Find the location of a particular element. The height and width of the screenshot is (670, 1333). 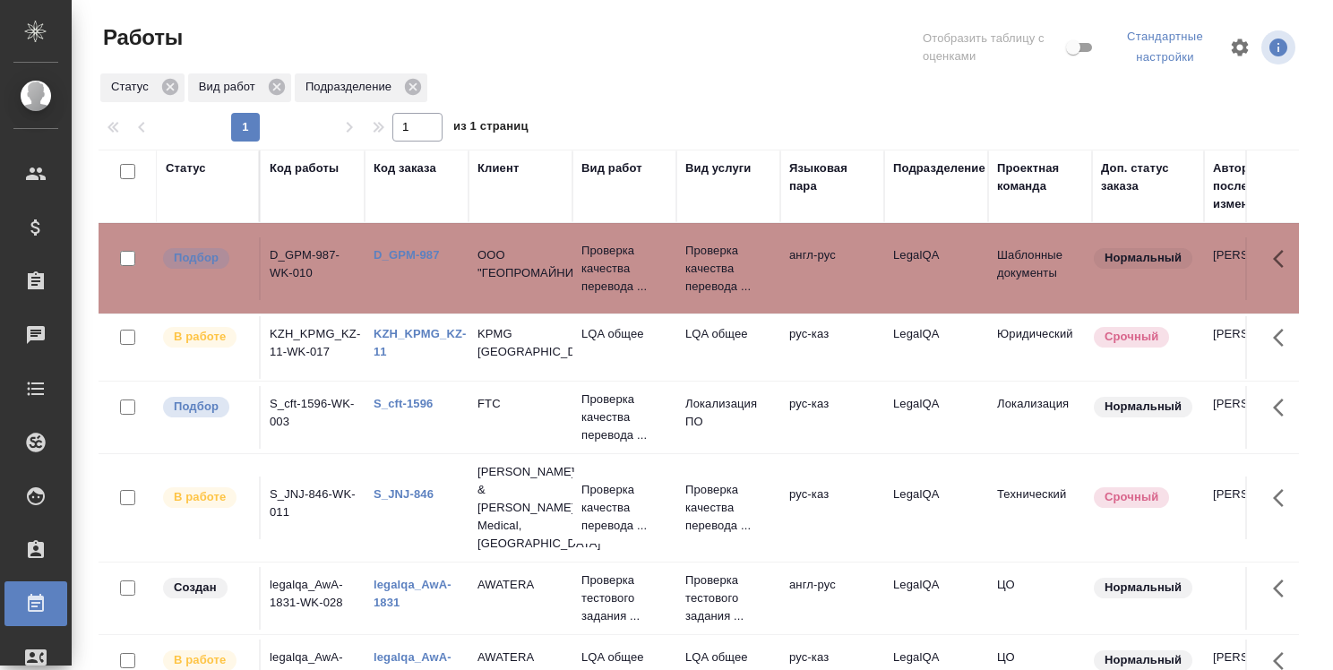

div: Код заказа is located at coordinates (405, 168).